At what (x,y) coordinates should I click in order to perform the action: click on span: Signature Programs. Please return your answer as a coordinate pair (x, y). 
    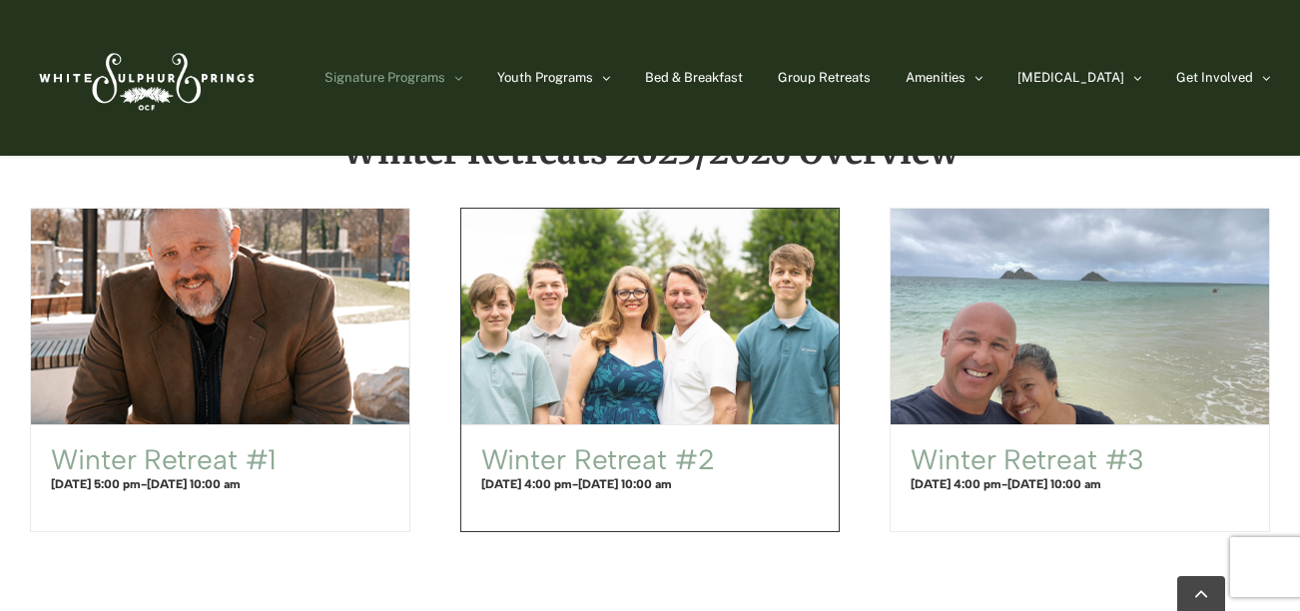
    Looking at the image, I should click on (384, 77).